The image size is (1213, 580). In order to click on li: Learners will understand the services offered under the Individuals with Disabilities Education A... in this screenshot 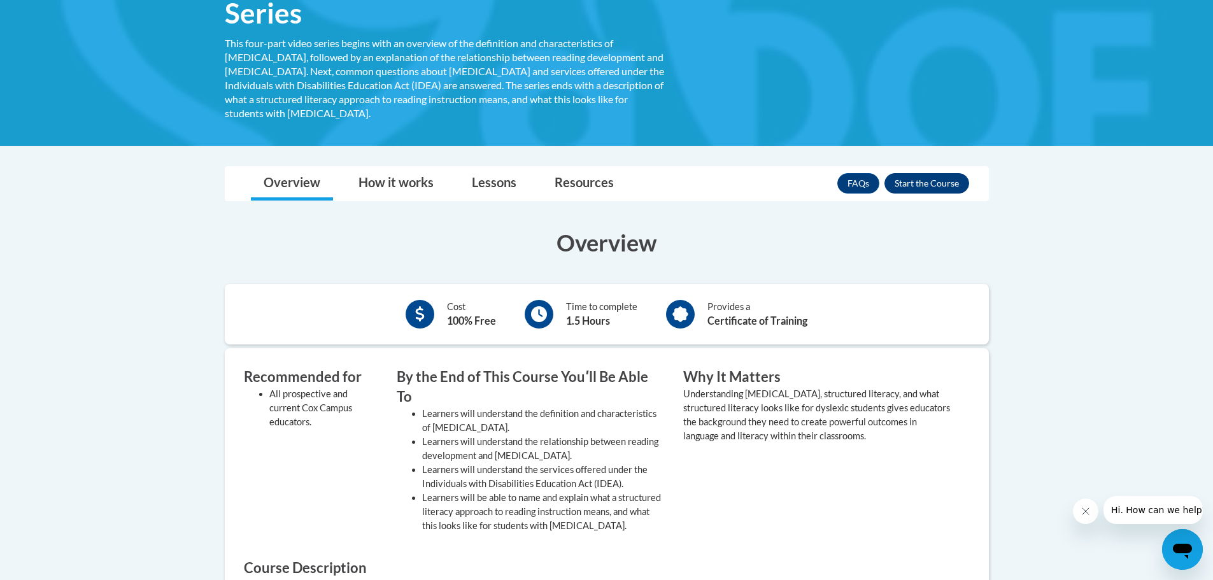, I will do `click(543, 477)`.